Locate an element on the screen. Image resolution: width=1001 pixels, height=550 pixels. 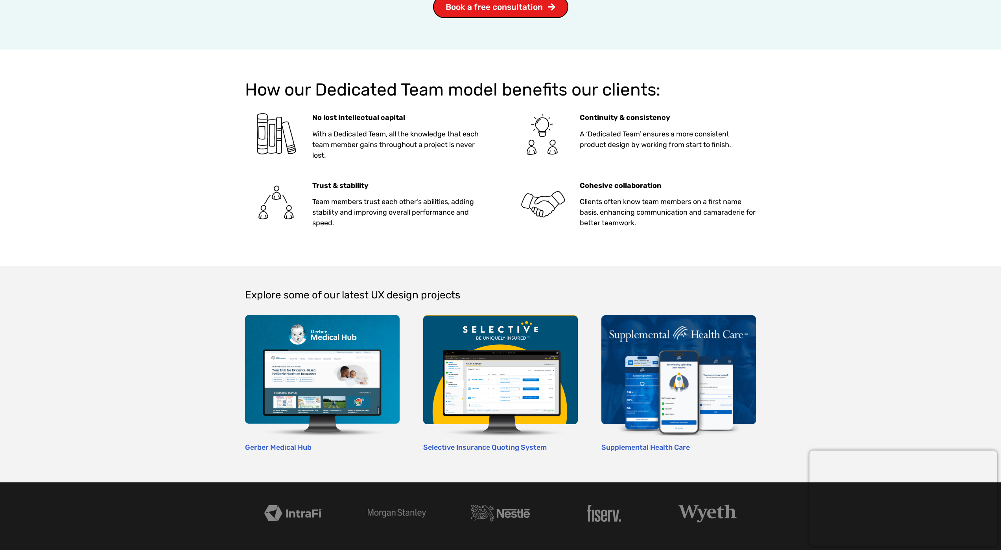
img: Morgan Stanley is located at coordinates (397, 514).